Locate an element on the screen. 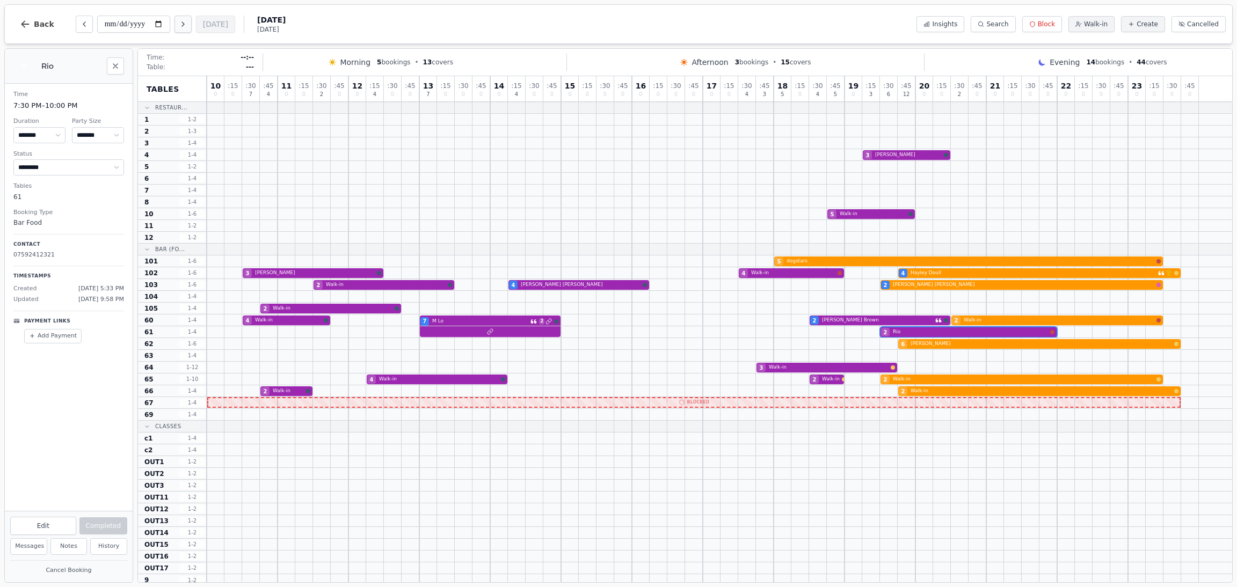 The width and height of the screenshot is (1237, 587). span: Block is located at coordinates (1046, 24).